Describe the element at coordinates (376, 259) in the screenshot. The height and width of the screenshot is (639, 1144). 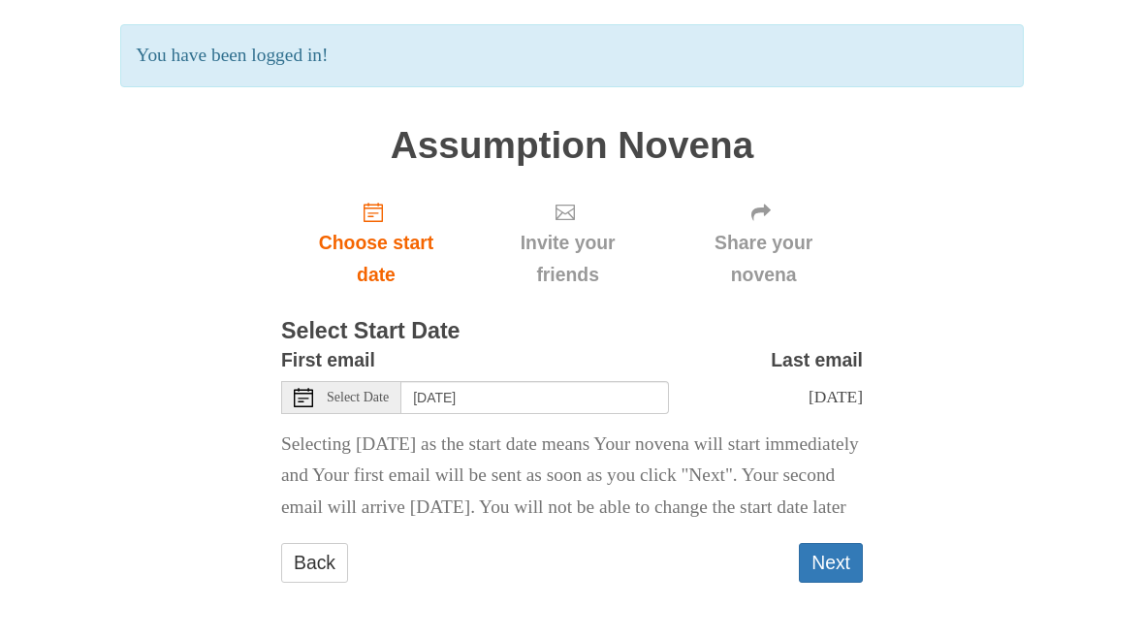
I see `span: Choose start date` at that location.